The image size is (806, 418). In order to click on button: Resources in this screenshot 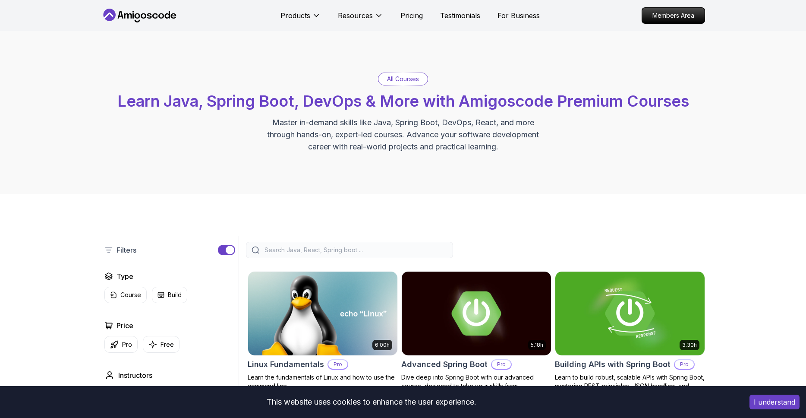, I will do `click(360, 19)`.